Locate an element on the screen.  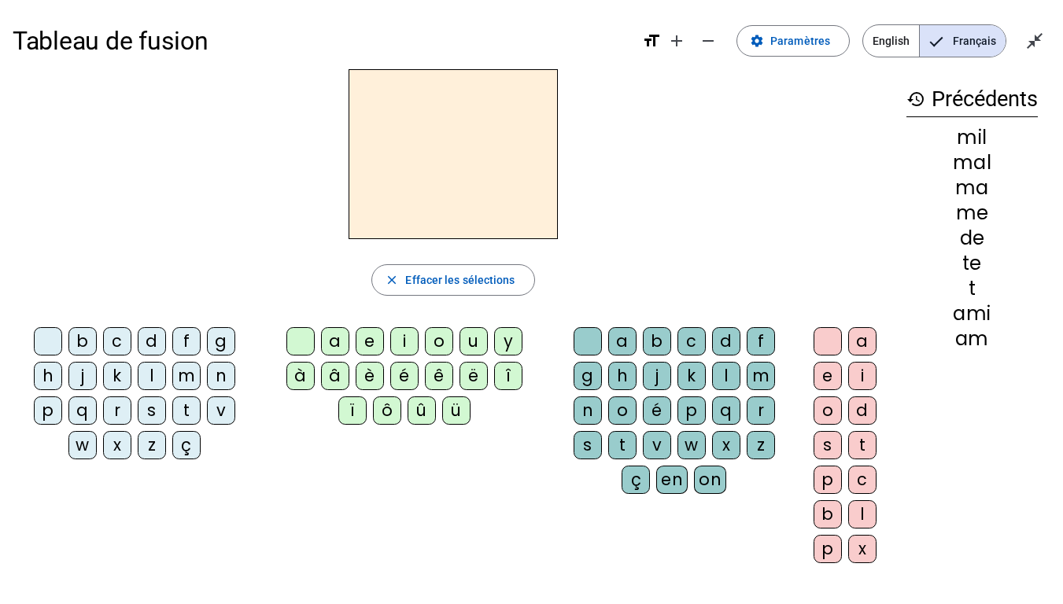
div: te is located at coordinates (972, 264).